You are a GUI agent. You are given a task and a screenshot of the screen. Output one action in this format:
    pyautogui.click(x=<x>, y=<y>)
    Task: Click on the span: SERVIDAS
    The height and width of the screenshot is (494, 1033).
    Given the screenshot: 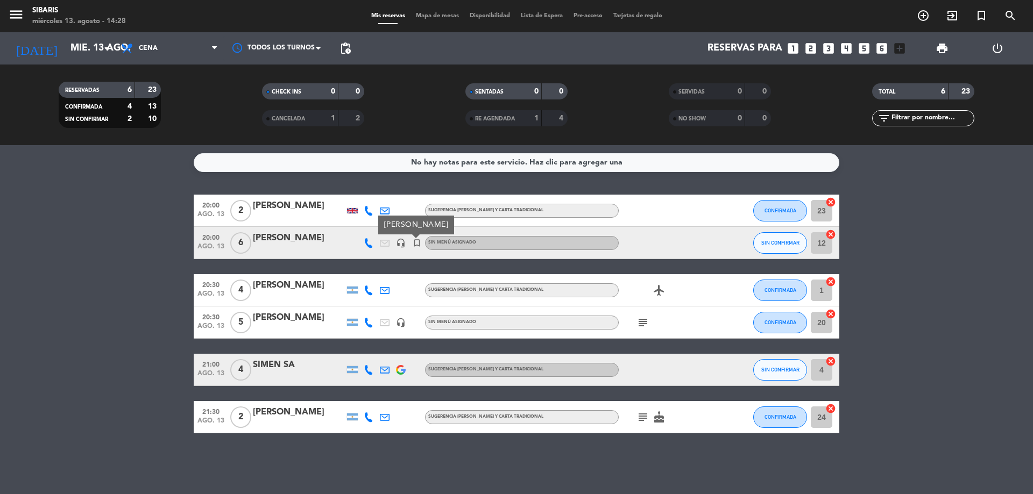 What is the action you would take?
    pyautogui.click(x=691, y=92)
    